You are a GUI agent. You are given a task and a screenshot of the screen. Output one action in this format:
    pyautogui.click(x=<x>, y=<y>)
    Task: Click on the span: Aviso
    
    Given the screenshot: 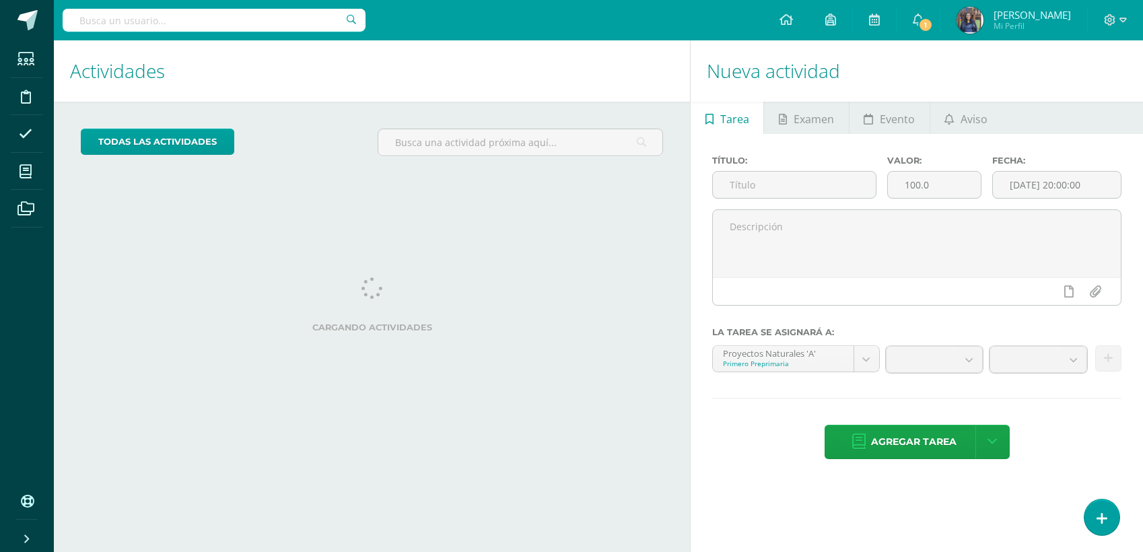 What is the action you would take?
    pyautogui.click(x=974, y=119)
    